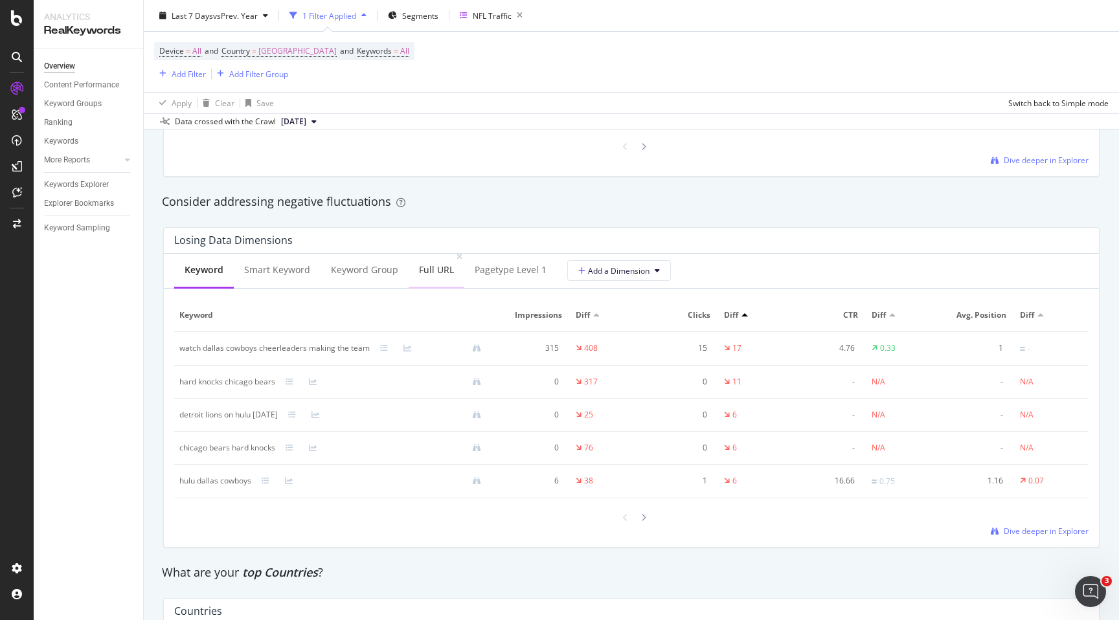 The image size is (1119, 620). Describe the element at coordinates (510, 270) in the screenshot. I see `div: pagetype Level 1` at that location.